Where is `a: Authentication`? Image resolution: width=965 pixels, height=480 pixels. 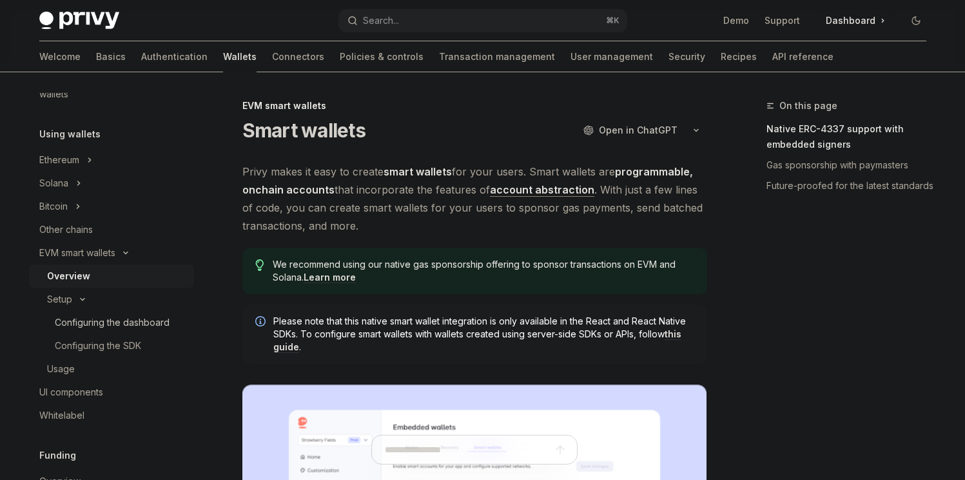 a: Authentication is located at coordinates (174, 57).